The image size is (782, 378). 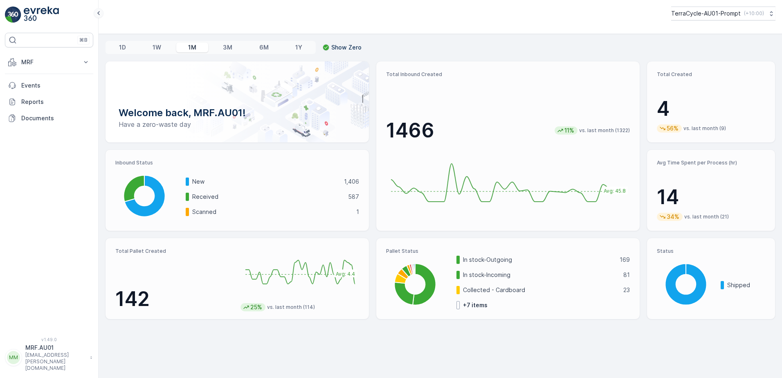 What do you see at coordinates (83, 40) in the screenshot?
I see `p: ⌘B` at bounding box center [83, 40].